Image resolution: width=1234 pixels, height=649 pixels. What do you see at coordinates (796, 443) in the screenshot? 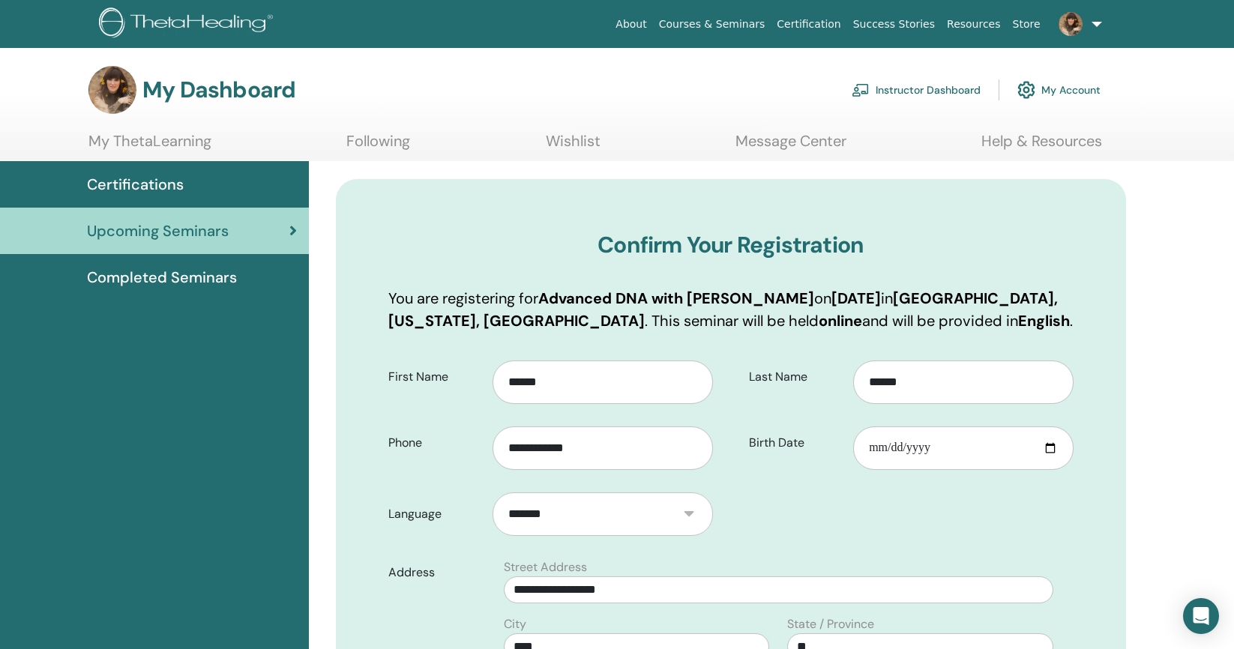
I see `label: Birth Date` at bounding box center [796, 443].